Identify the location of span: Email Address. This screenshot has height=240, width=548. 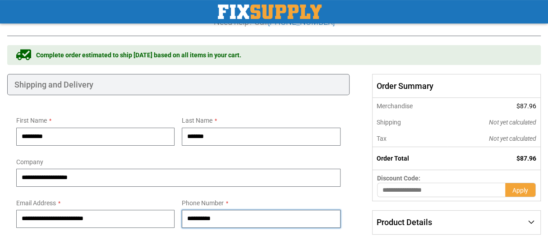
(36, 203).